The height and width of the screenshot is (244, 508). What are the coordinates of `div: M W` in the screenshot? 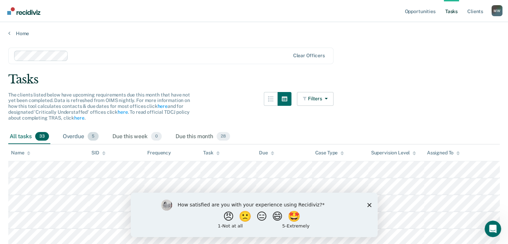 It's located at (497, 11).